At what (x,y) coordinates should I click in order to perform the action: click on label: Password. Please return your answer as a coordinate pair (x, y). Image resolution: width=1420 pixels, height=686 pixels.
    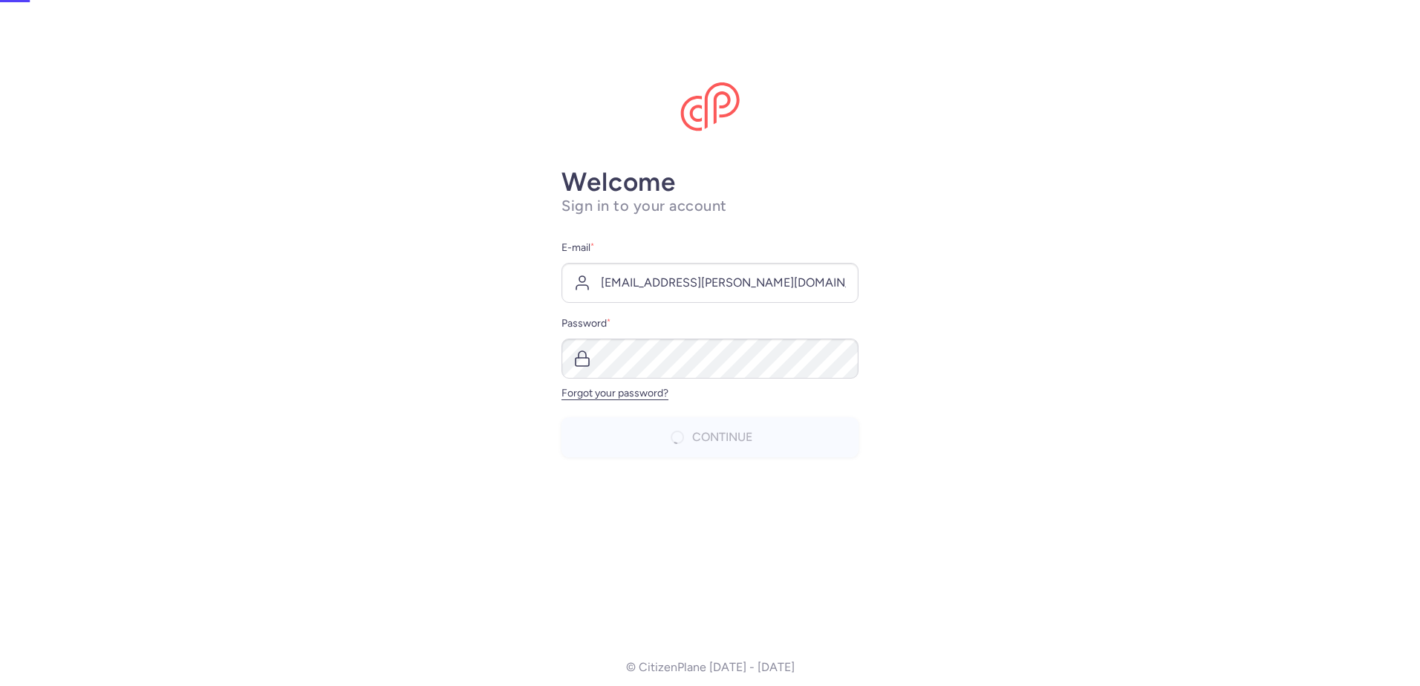
    Looking at the image, I should click on (710, 324).